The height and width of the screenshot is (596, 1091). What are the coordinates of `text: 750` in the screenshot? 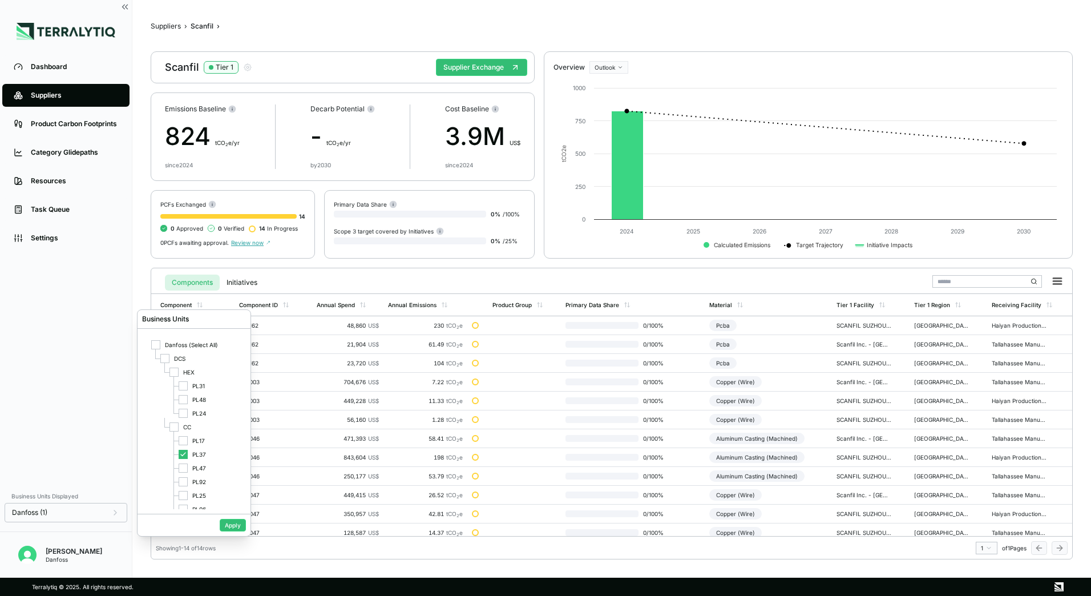 It's located at (581, 121).